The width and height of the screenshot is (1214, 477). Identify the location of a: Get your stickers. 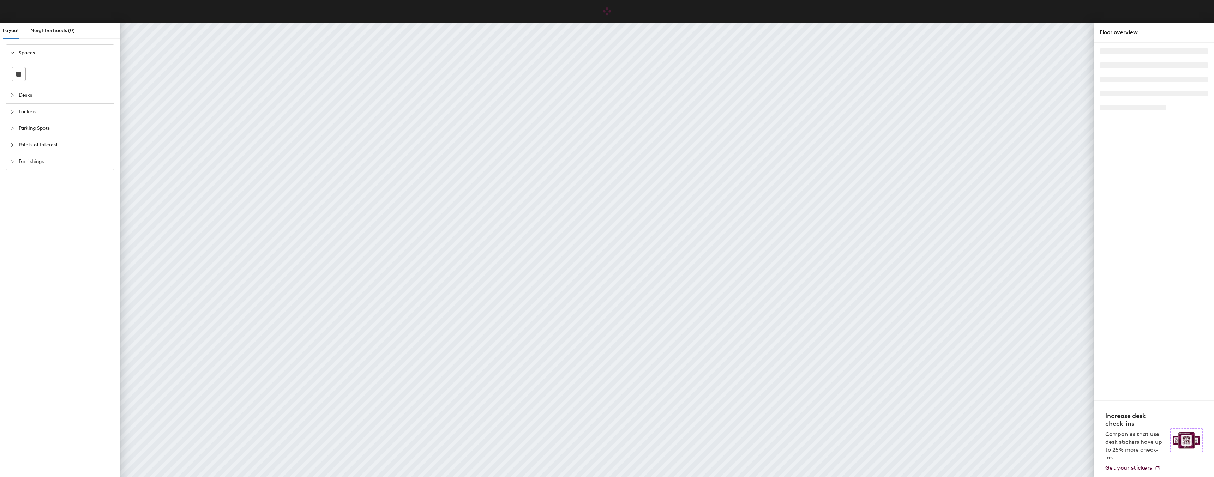
(1133, 468).